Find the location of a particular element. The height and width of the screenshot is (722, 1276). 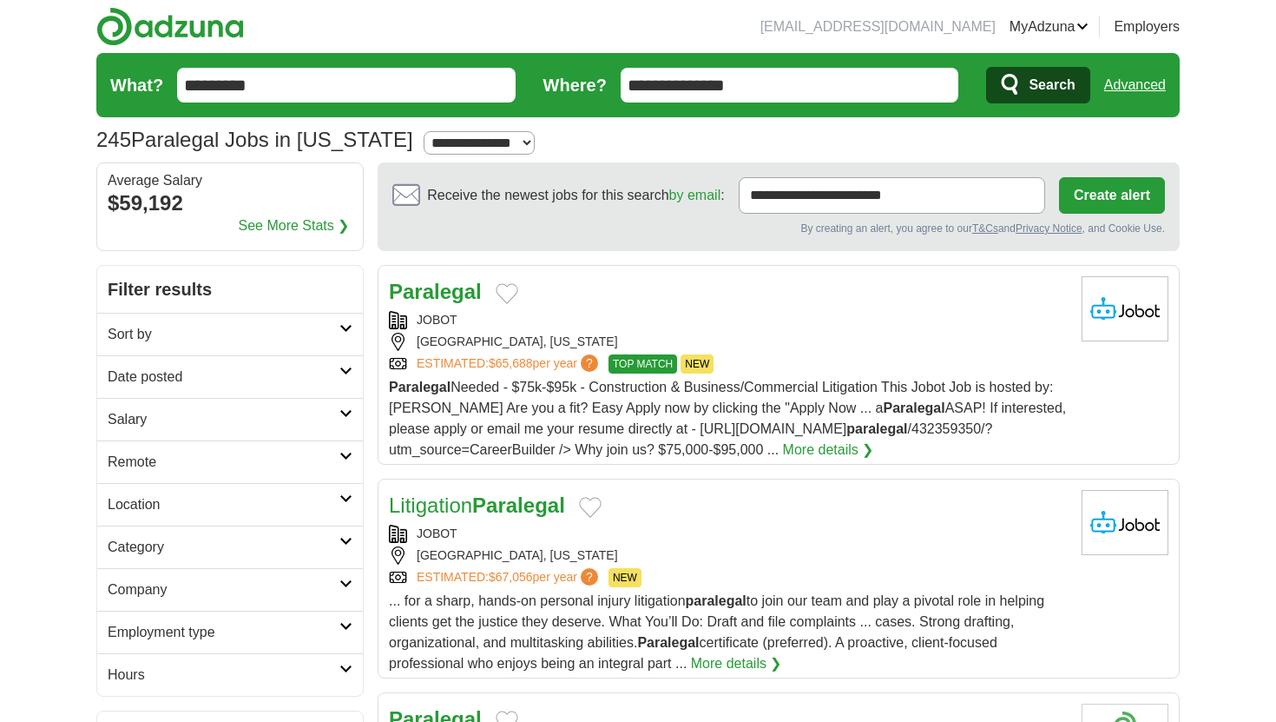

h2: Filter results is located at coordinates (230, 289).